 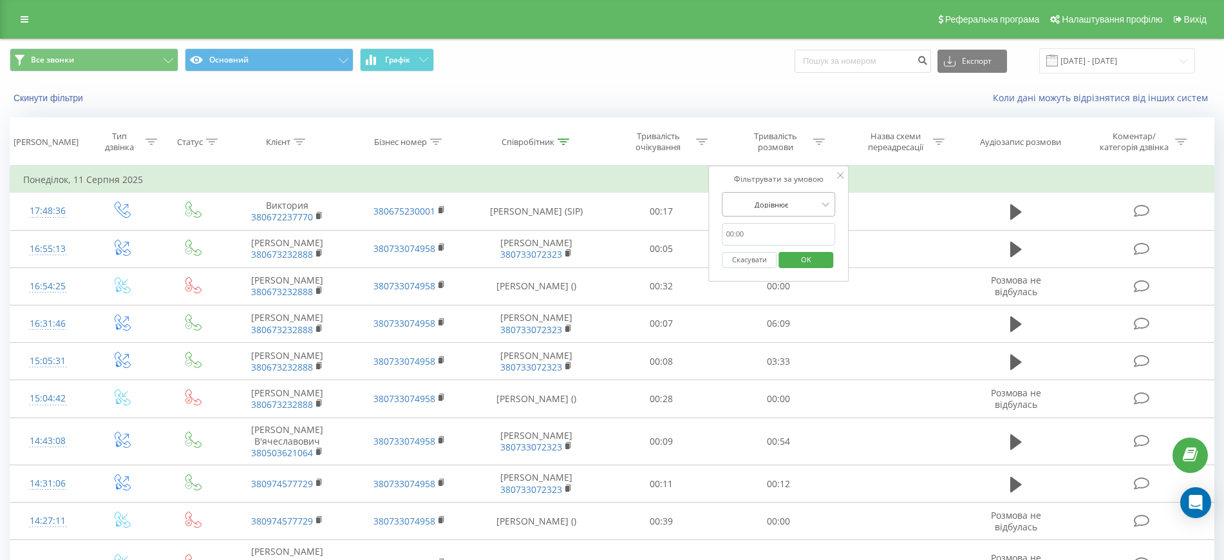 What do you see at coordinates (895, 142) in the screenshot?
I see `div: Назва схеми переадресації` at bounding box center [895, 142].